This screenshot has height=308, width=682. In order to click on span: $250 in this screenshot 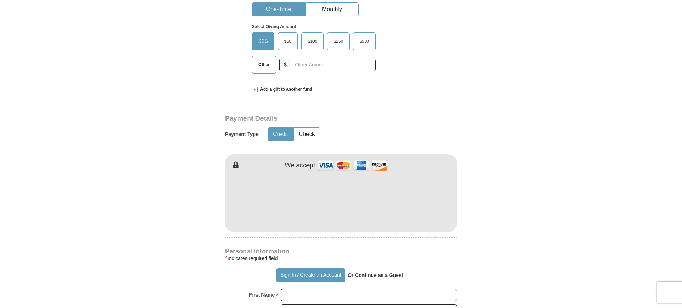, I will do `click(338, 41)`.